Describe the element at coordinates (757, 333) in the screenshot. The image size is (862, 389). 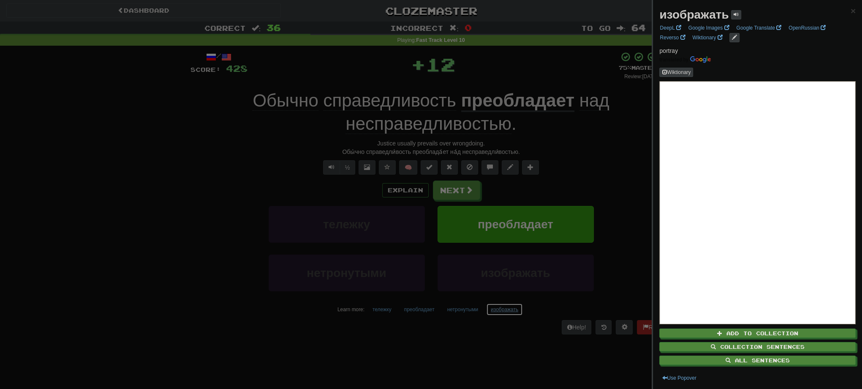
I see `button: Add to Collection` at that location.